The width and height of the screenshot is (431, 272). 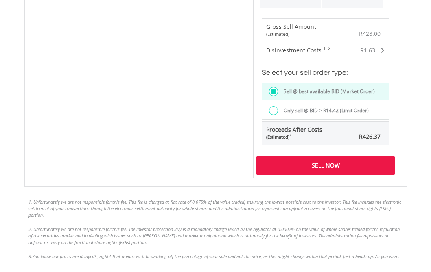 I want to click on div: Sell Now, so click(x=325, y=166).